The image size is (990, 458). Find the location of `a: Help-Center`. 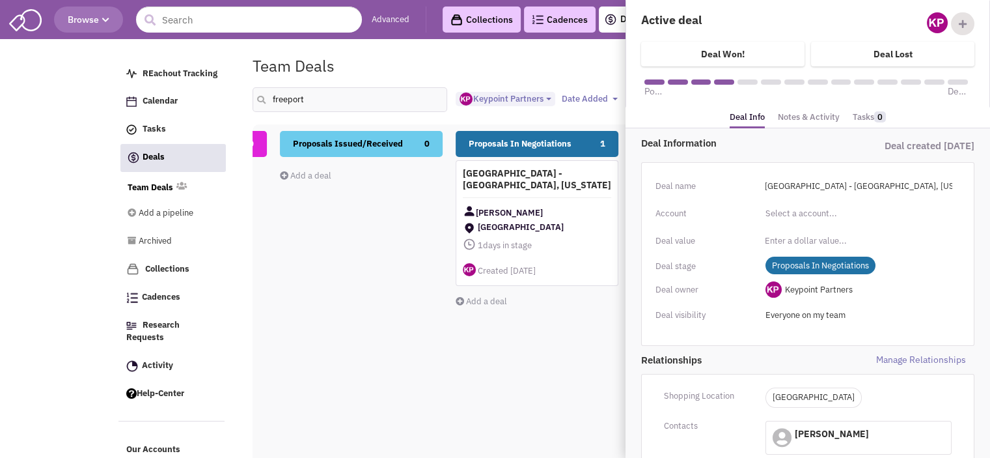

a: Help-Center is located at coordinates (172, 394).